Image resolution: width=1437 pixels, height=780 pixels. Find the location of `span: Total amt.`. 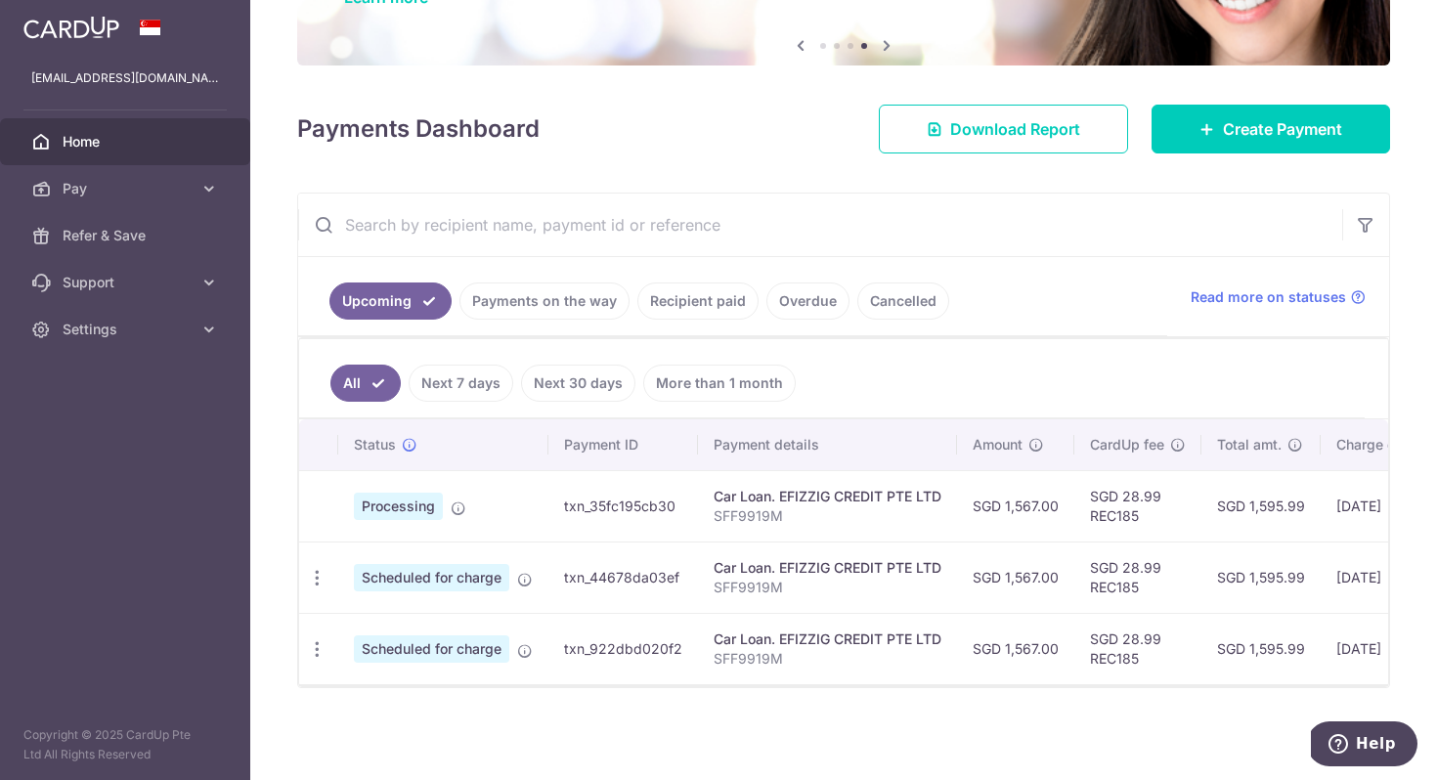

span: Total amt. is located at coordinates (1249, 445).